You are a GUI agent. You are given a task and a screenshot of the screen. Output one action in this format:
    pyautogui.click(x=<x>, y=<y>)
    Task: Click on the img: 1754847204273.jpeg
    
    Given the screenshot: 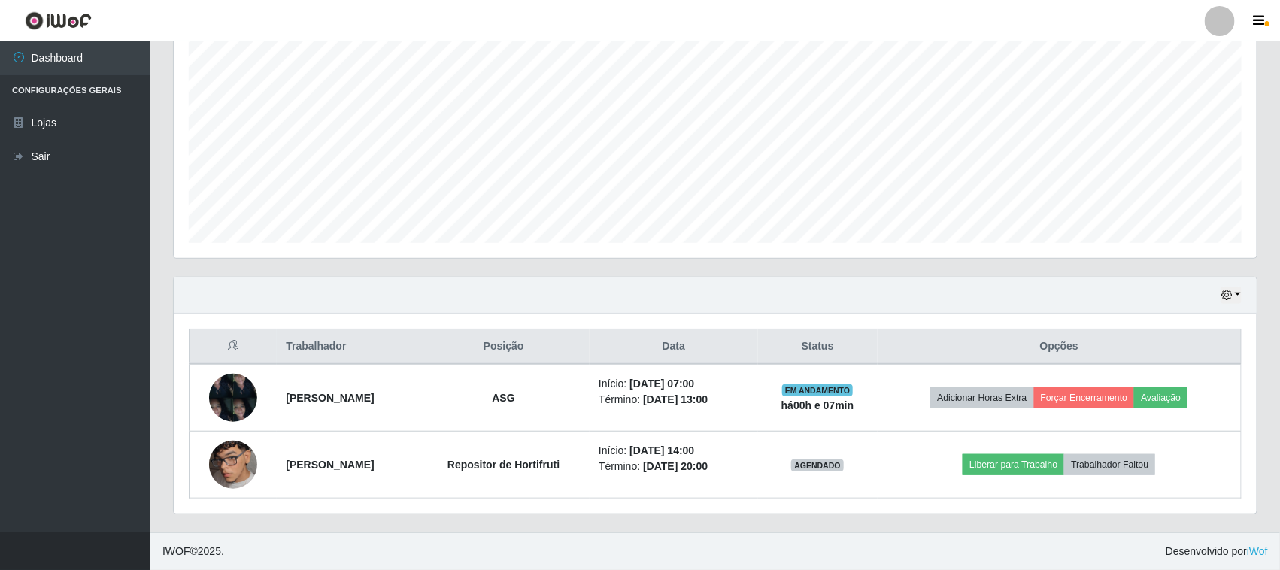 What is the action you would take?
    pyautogui.click(x=233, y=397)
    